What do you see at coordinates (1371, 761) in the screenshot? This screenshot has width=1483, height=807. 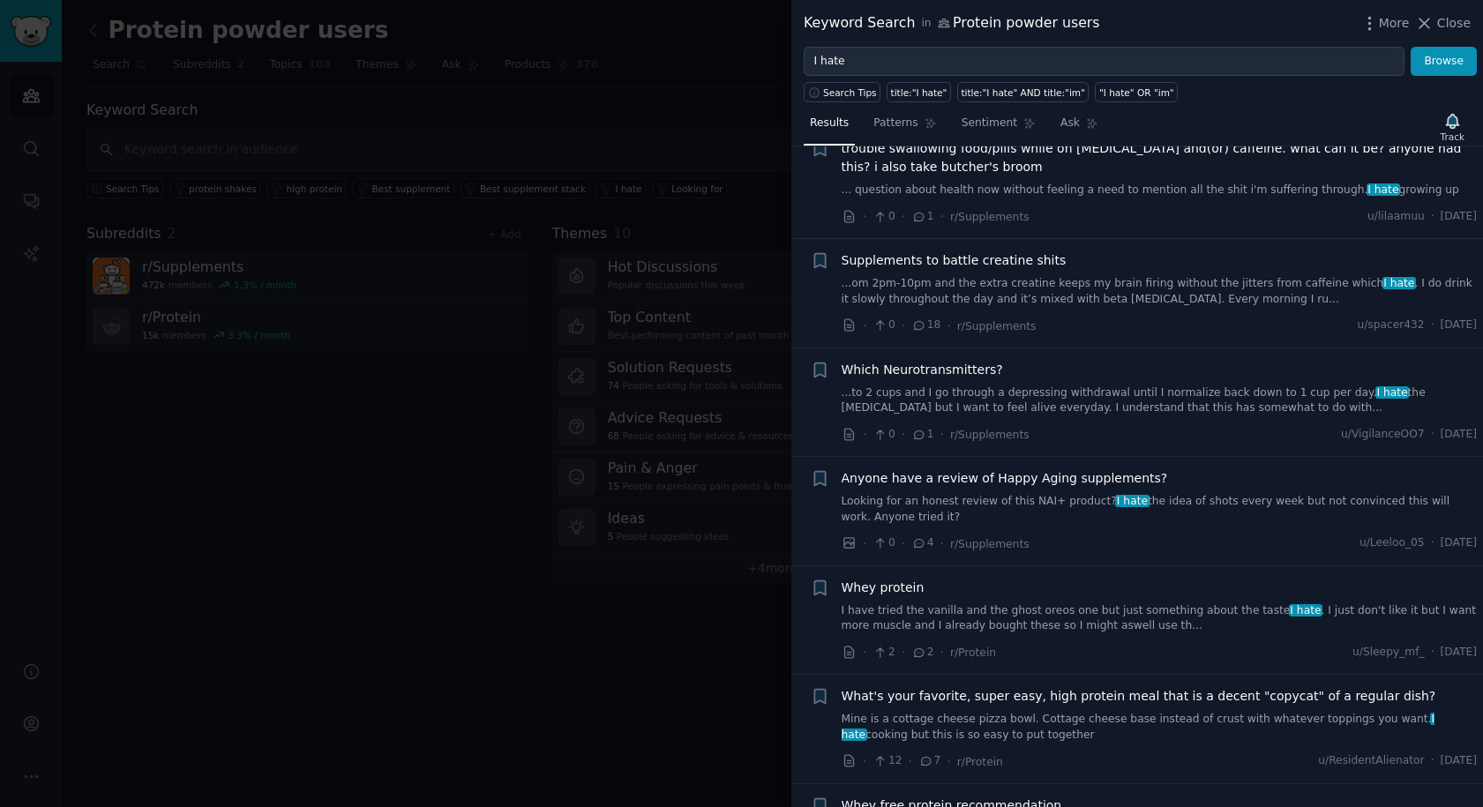 I see `span: u/ResidentAlienator` at bounding box center [1371, 761].